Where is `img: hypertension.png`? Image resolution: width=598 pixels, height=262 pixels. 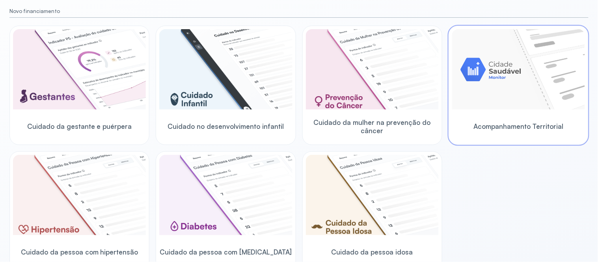 img: hypertension.png is located at coordinates (79, 195).